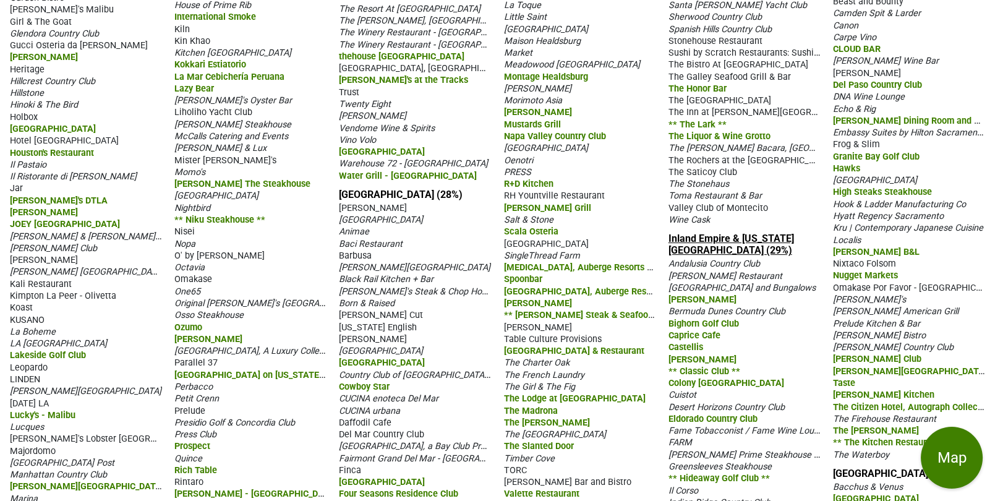 The width and height of the screenshot is (995, 501). I want to click on span: Eldorado Country Club, so click(713, 419).